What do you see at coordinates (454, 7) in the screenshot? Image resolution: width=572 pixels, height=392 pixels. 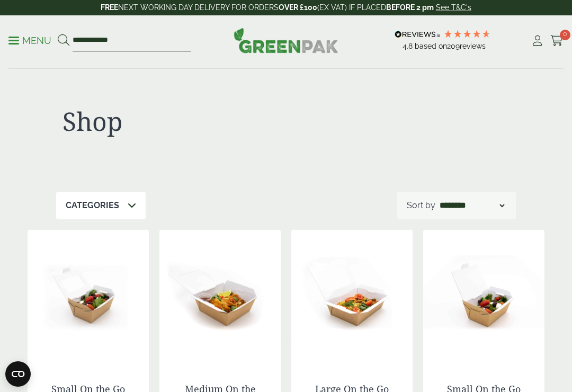 I see `a: See T&C's` at bounding box center [454, 7].